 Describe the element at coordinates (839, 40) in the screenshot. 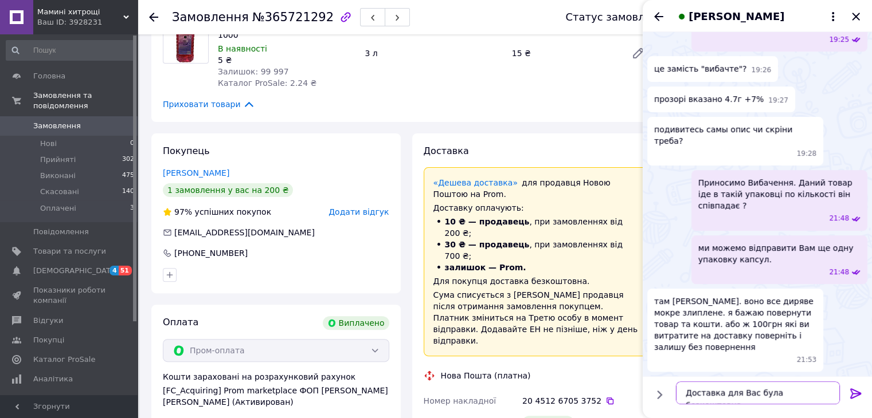

I see `span: 19:25 12.10.2025` at that location.